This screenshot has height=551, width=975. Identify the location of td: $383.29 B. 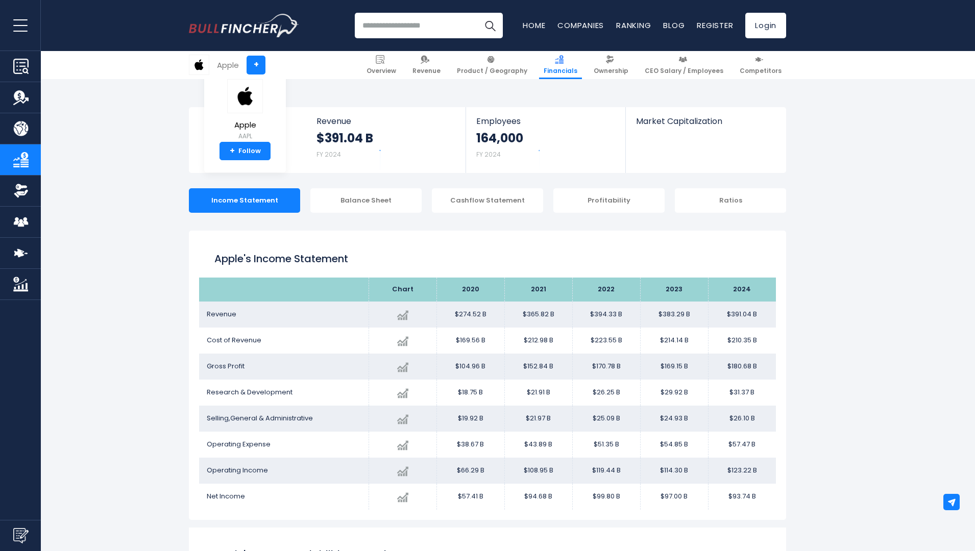
(674, 315).